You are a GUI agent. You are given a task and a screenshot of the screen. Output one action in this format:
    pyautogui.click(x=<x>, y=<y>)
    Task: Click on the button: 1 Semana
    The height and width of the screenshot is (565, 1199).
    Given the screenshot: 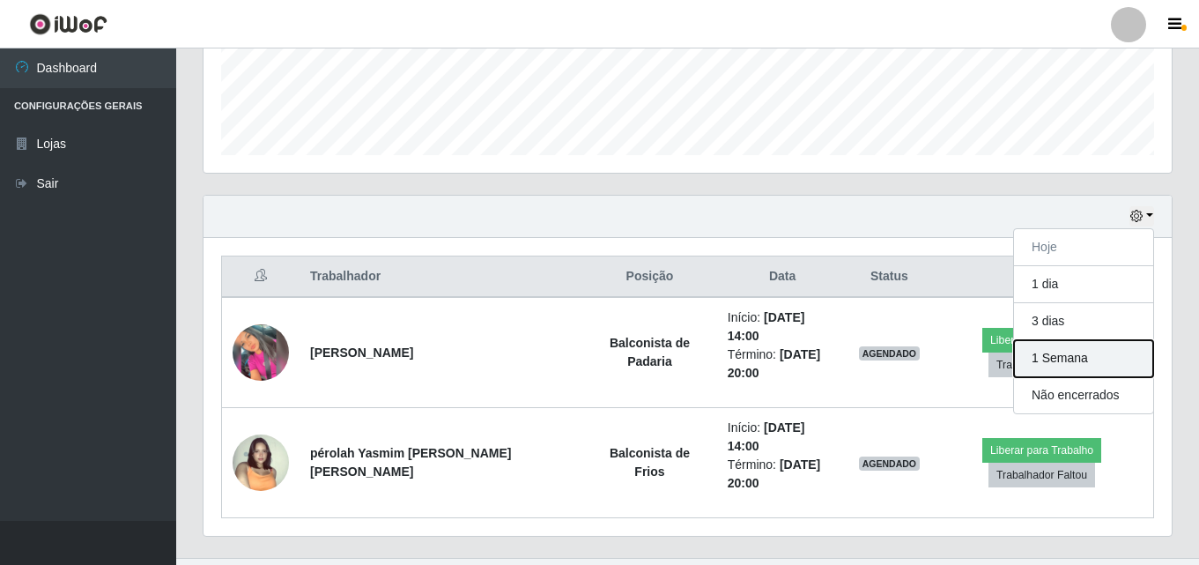 What is the action you would take?
    pyautogui.click(x=1084, y=359)
    